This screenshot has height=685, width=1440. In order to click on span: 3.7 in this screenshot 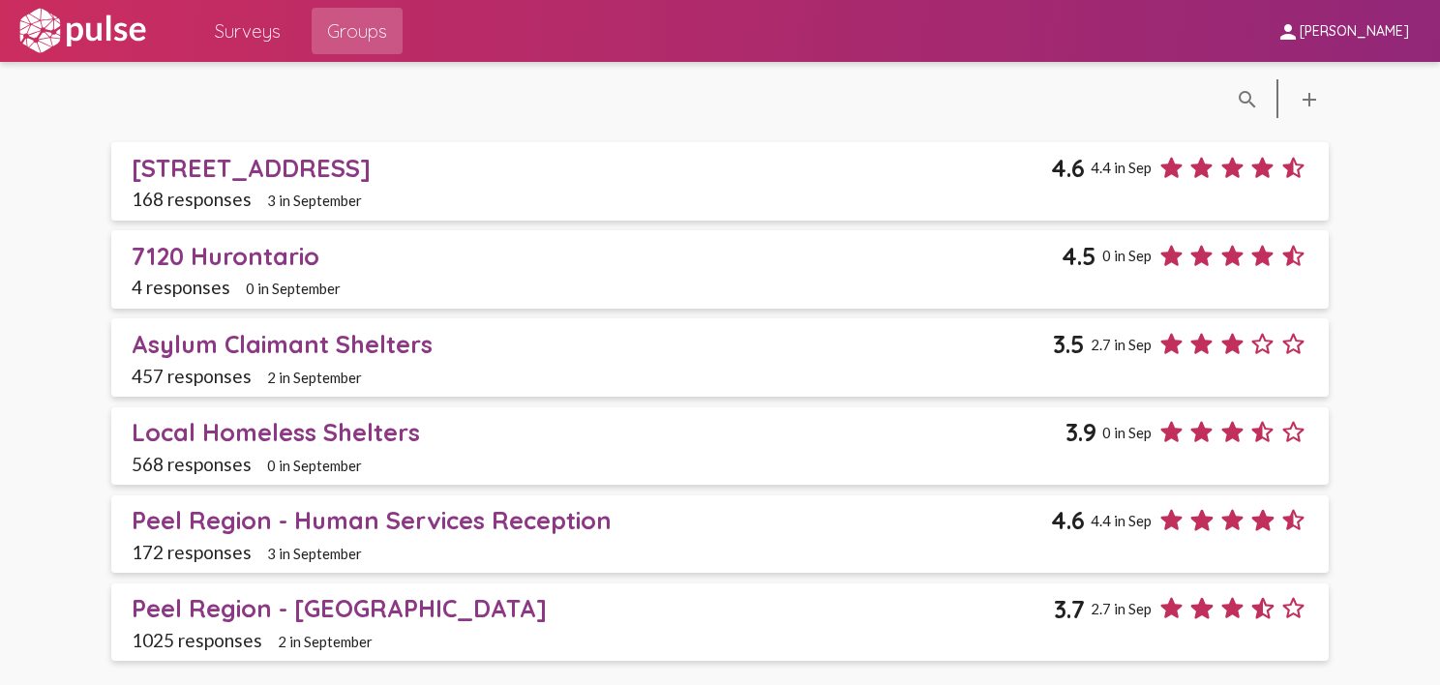, I will do `click(1069, 609)`.